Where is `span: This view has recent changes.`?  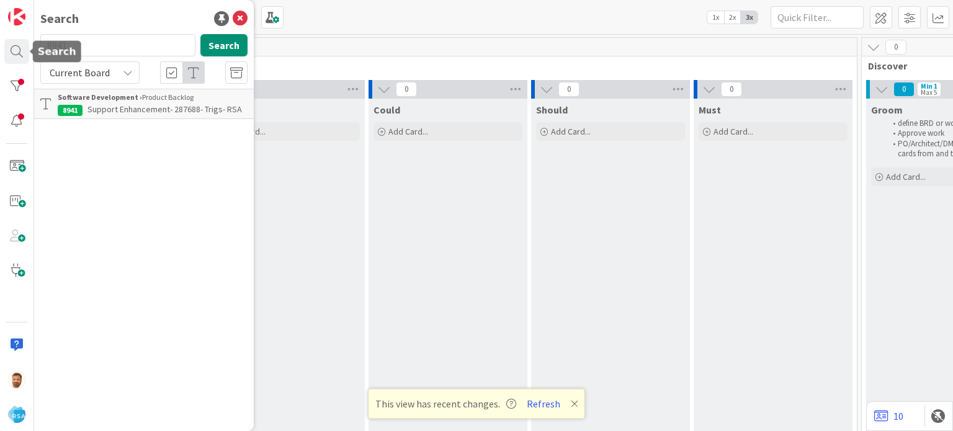 span: This view has recent changes. is located at coordinates (445, 404).